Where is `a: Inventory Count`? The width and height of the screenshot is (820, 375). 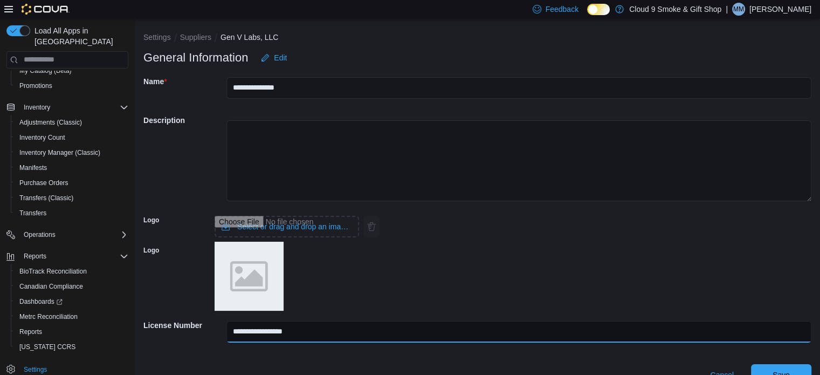 a: Inventory Count is located at coordinates (42, 137).